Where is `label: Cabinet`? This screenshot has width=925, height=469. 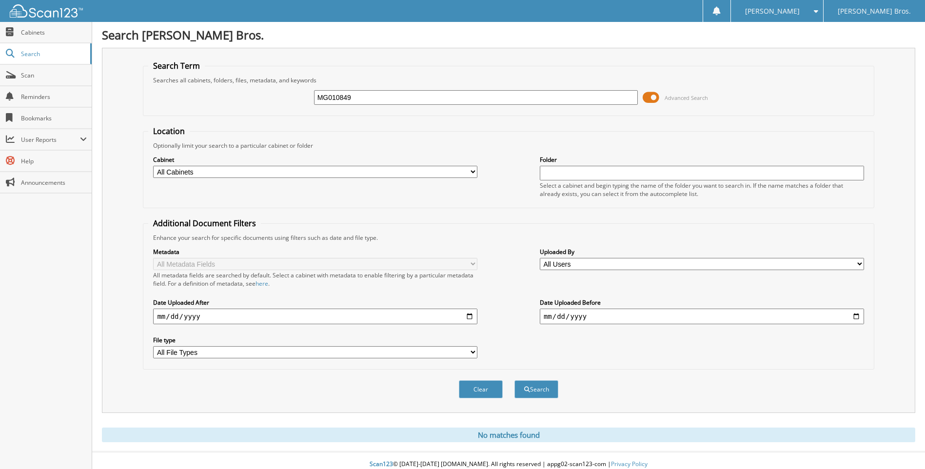
label: Cabinet is located at coordinates (315, 159).